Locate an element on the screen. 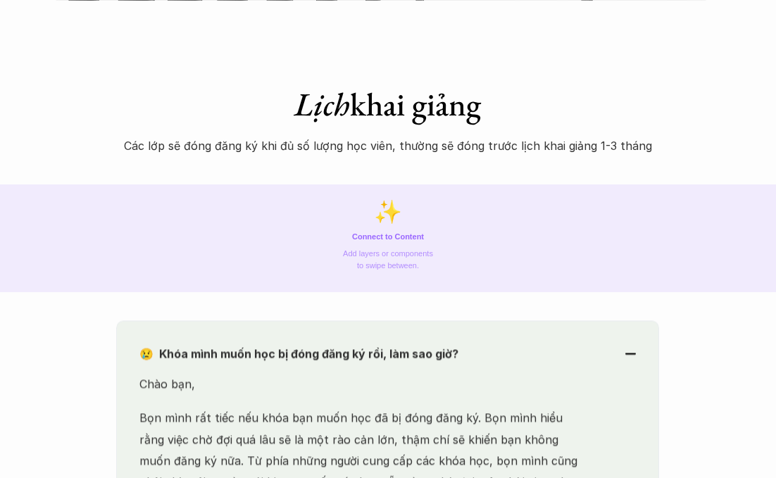 This screenshot has height=478, width=776. p: Add layers or components to swipe between. is located at coordinates (388, 259).